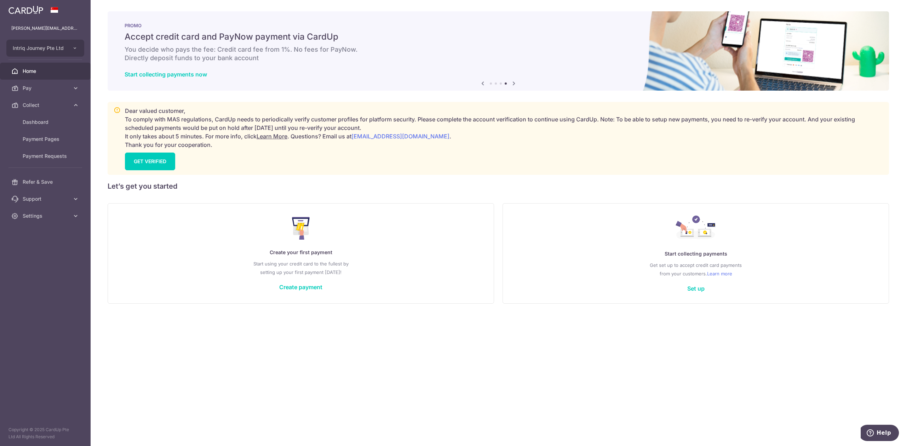 This screenshot has width=906, height=446. What do you see at coordinates (46, 199) in the screenshot?
I see `span: Support` at bounding box center [46, 199].